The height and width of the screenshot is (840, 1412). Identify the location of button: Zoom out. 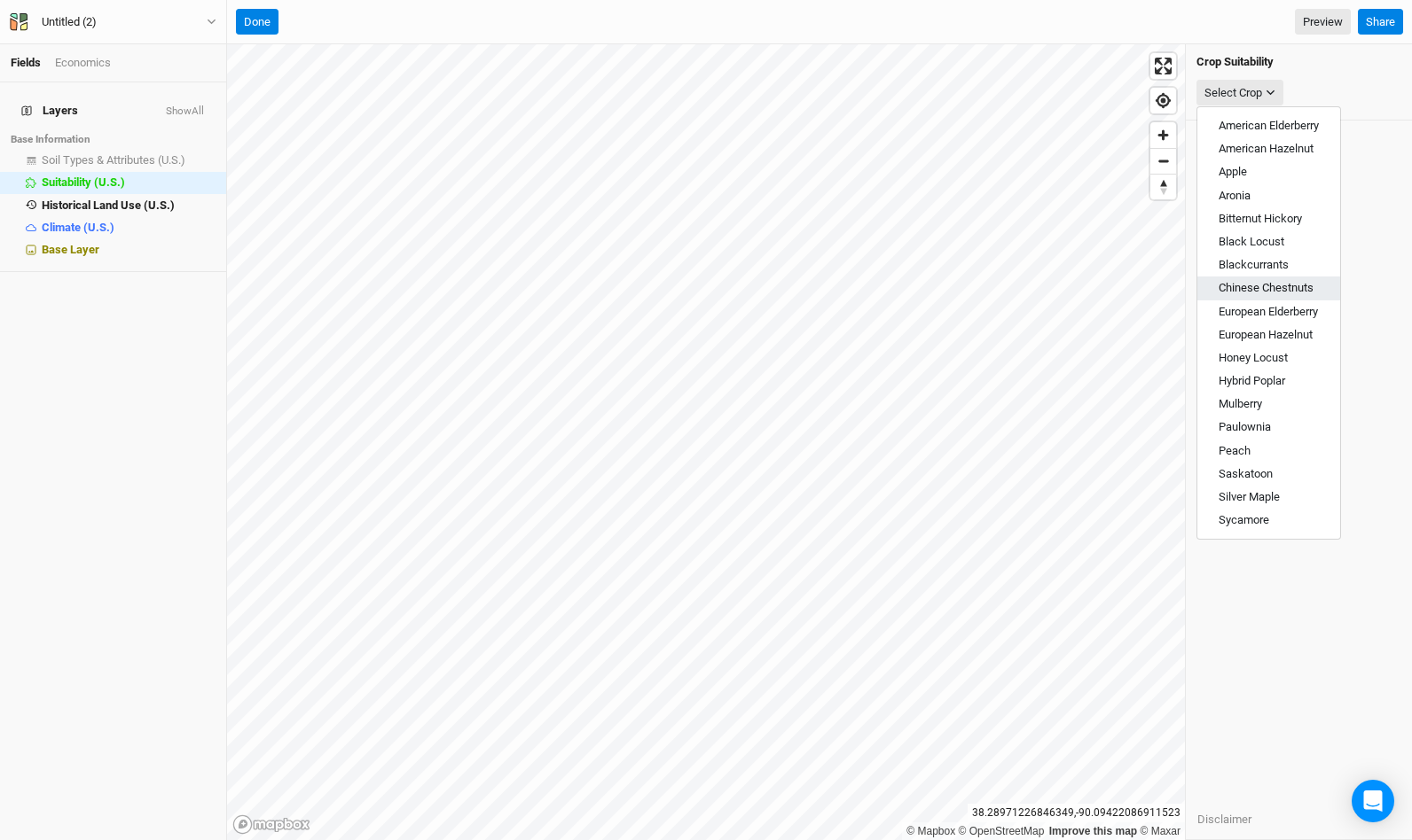
(1163, 160).